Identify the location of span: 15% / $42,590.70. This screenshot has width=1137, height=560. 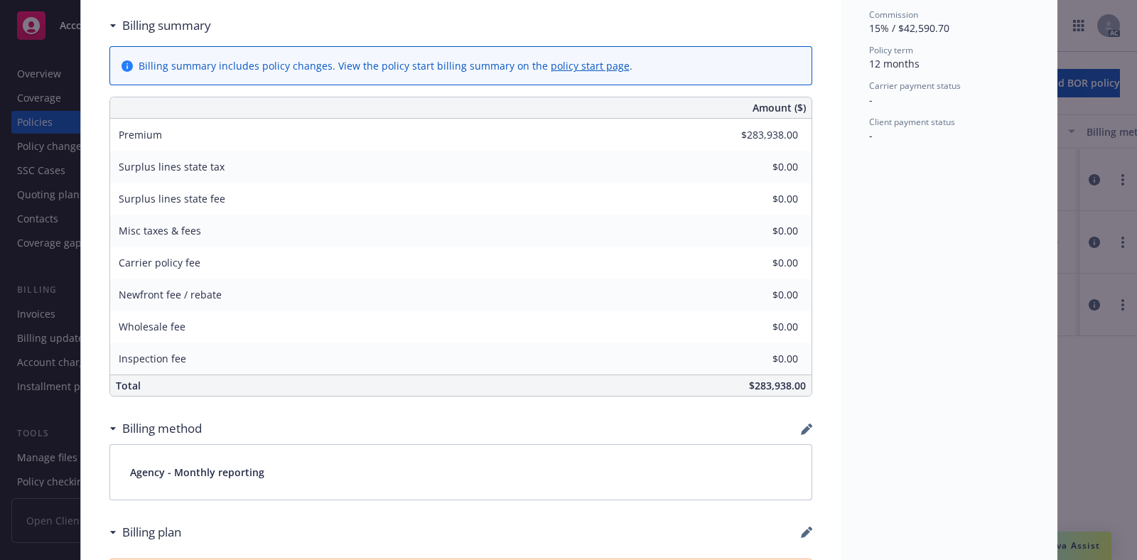
(909, 28).